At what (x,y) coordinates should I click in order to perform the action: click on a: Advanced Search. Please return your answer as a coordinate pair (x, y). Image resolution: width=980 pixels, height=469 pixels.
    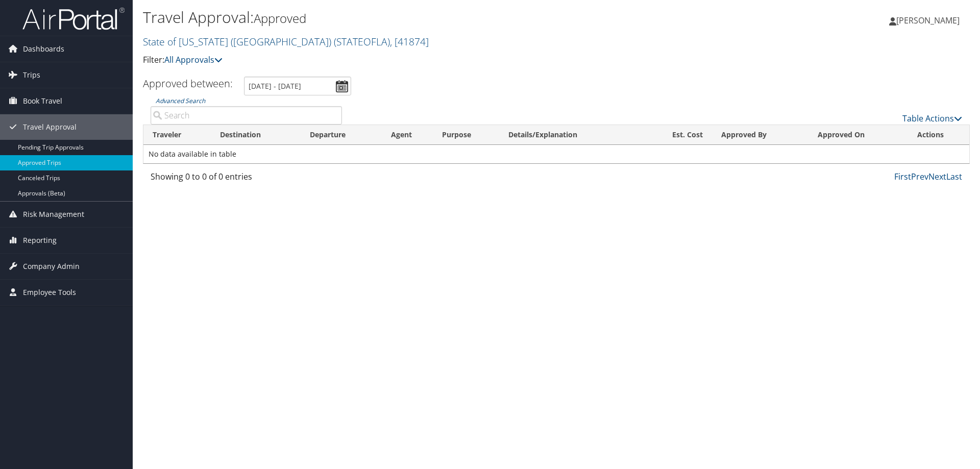
    Looking at the image, I should click on (180, 101).